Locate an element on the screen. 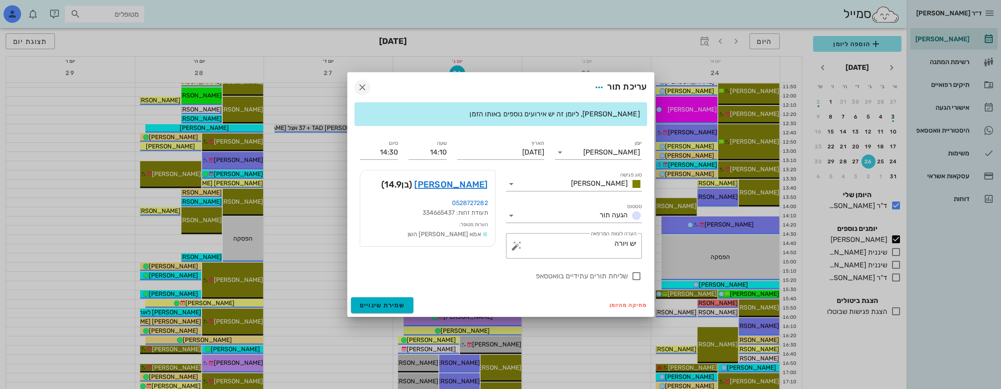  label: שעה is located at coordinates (442, 143).